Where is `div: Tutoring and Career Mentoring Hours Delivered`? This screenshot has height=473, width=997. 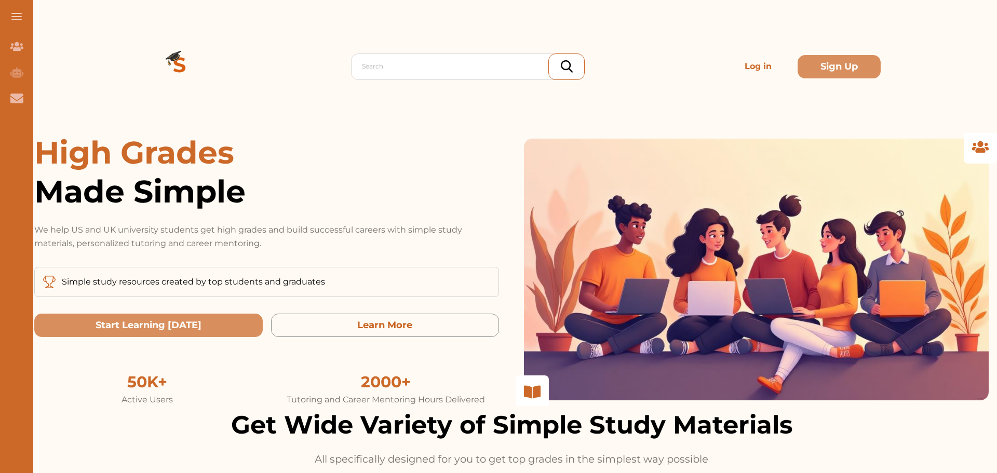
div: Tutoring and Career Mentoring Hours Delivered is located at coordinates (387, 400).